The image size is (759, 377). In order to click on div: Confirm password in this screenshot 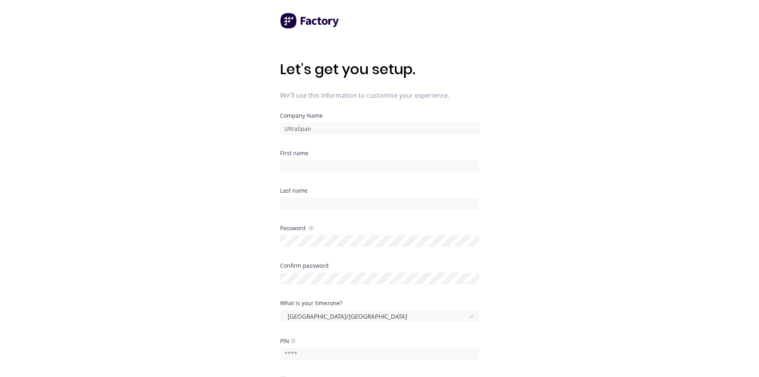, I will do `click(380, 265)`.